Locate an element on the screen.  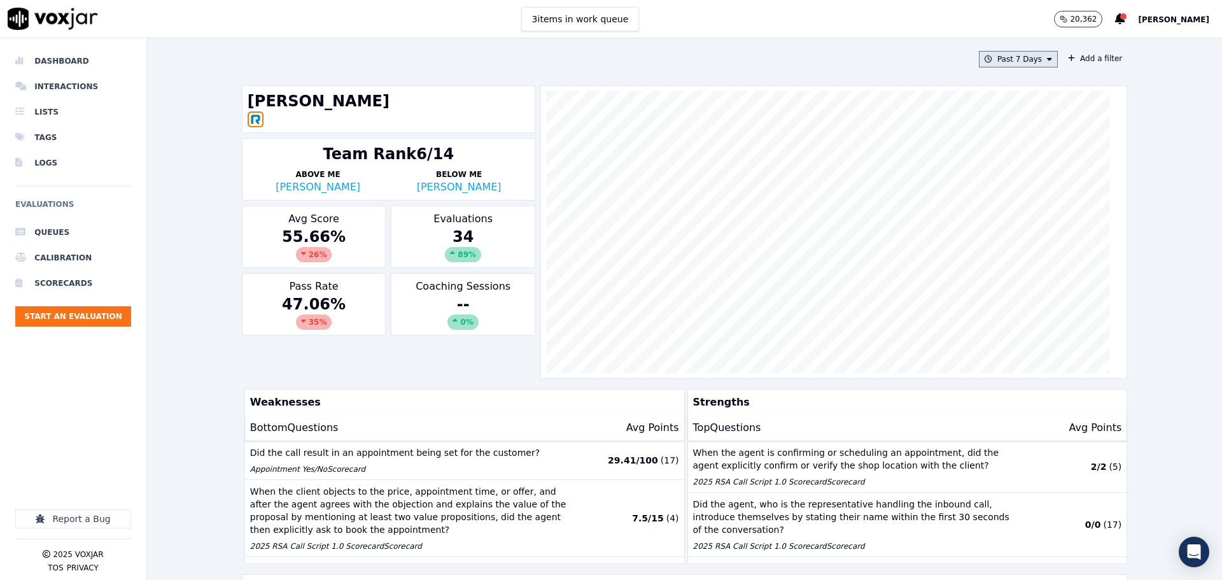
li: Logs is located at coordinates (73, 163).